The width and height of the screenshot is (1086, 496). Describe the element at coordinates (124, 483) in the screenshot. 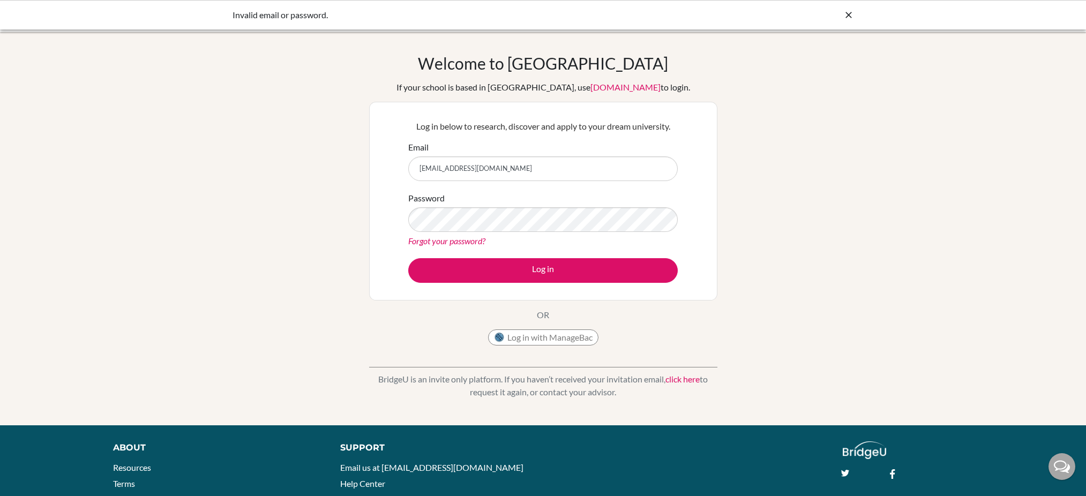

I see `a: Terms` at that location.